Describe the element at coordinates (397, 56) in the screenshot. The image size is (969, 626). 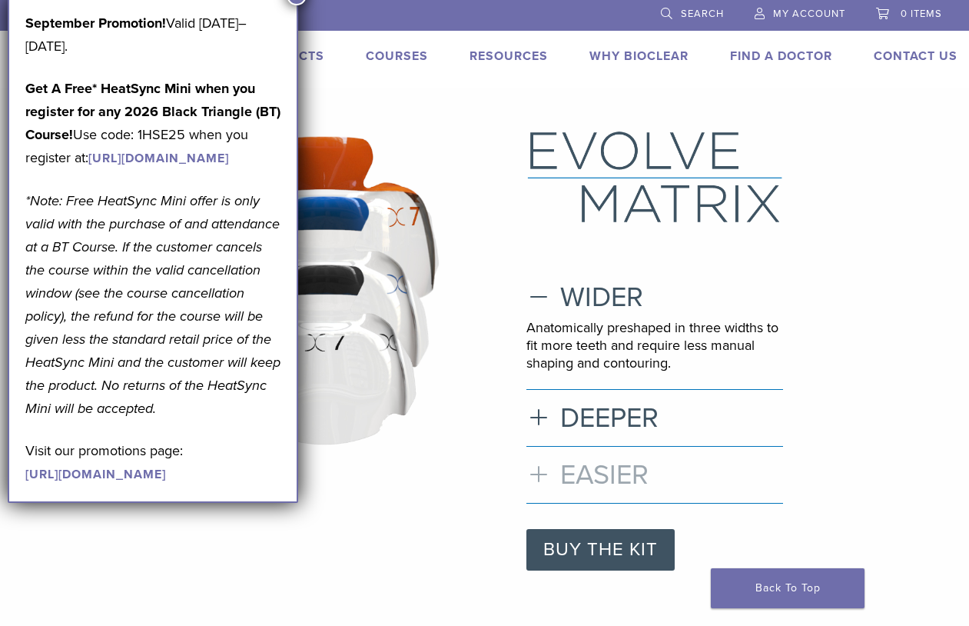
I see `a: Courses` at that location.